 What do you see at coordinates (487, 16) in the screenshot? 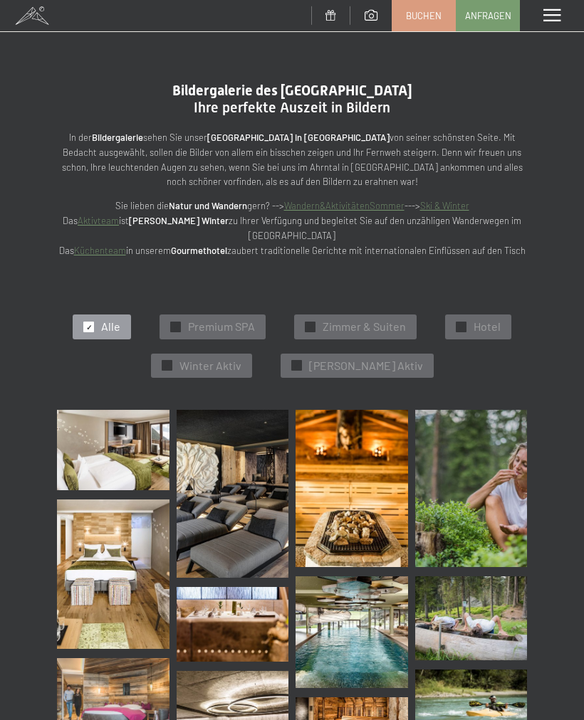
I see `a: Anfragen` at bounding box center [487, 16].